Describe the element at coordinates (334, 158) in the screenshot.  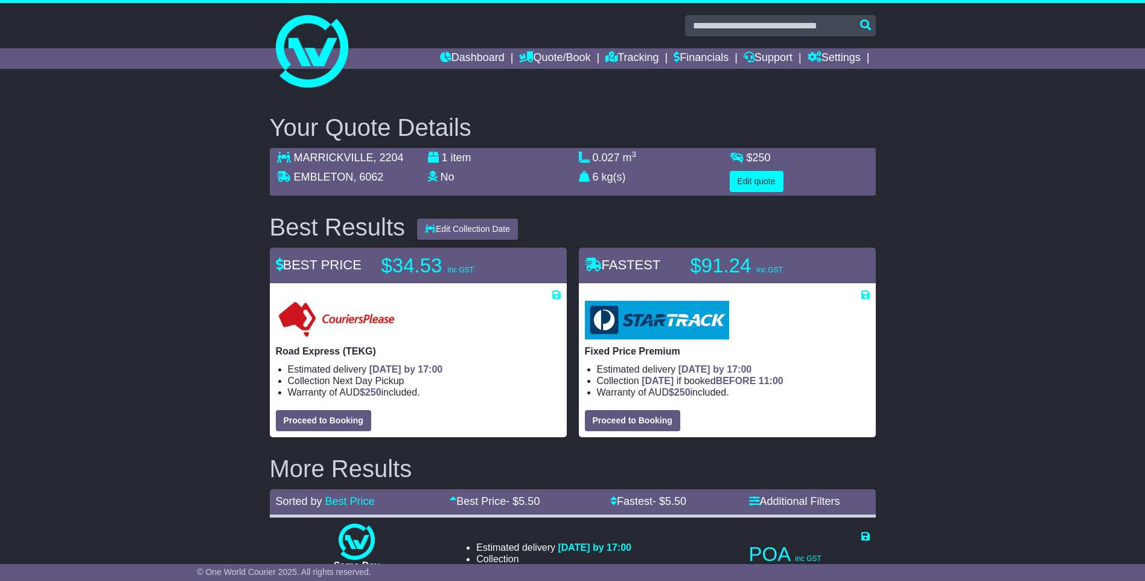
I see `span: MARRICKVILLE` at that location.